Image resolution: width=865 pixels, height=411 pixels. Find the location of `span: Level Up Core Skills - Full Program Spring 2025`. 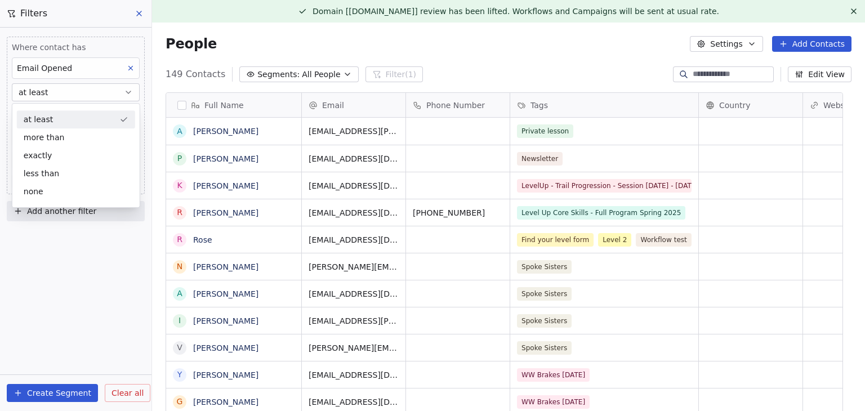

span: Level Up Core Skills - Full Program Spring 2025 is located at coordinates (601, 213).